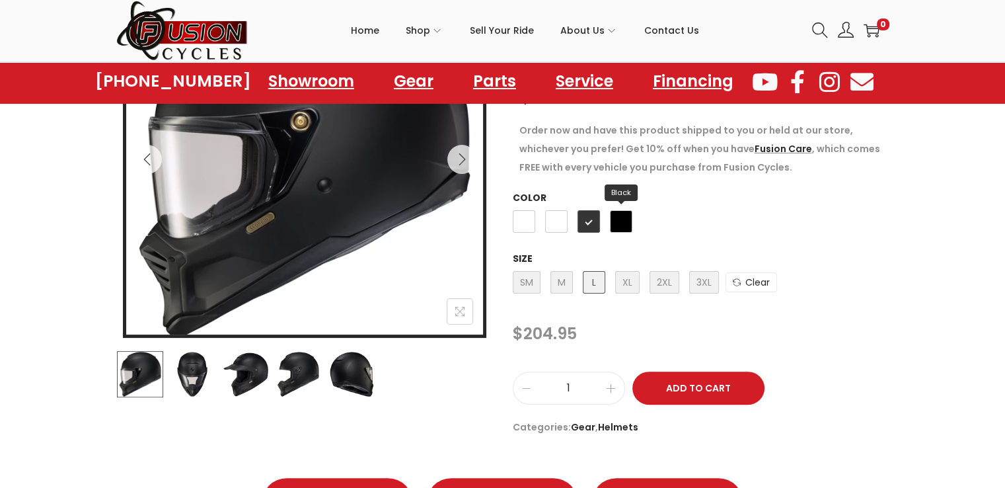 This screenshot has height=488, width=1005. What do you see at coordinates (871, 30) in the screenshot?
I see `a: 0` at bounding box center [871, 30].